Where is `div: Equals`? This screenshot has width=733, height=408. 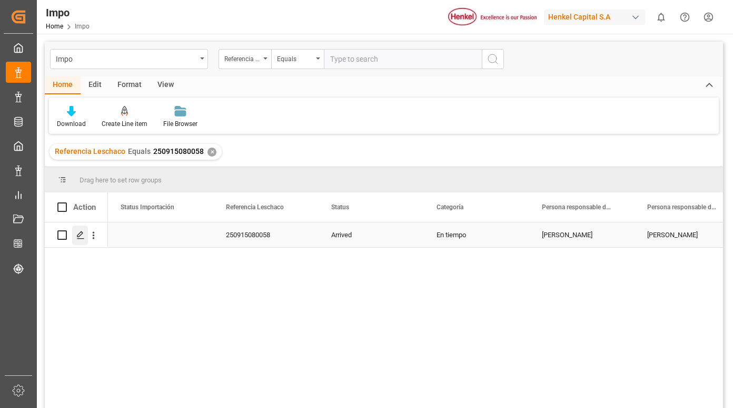 div: Equals is located at coordinates (295, 57).